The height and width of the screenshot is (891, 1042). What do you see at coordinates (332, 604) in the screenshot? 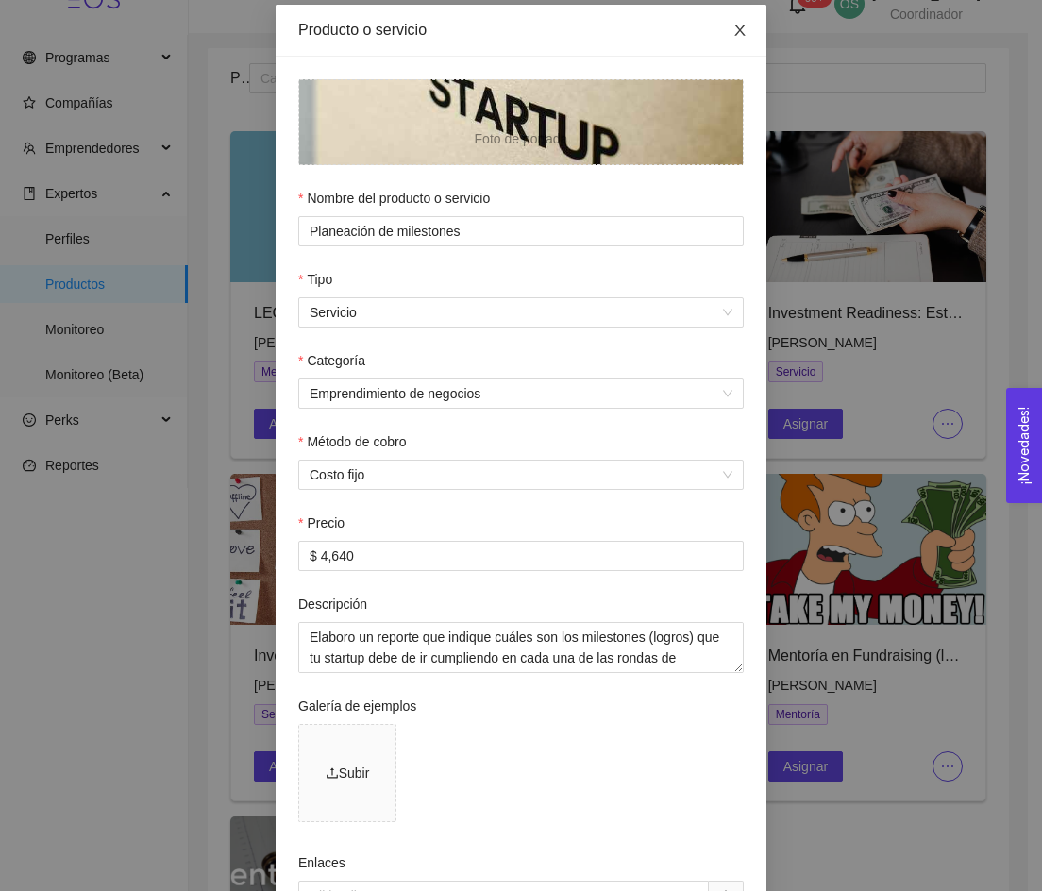
I see `label: Descripción` at bounding box center [332, 604].